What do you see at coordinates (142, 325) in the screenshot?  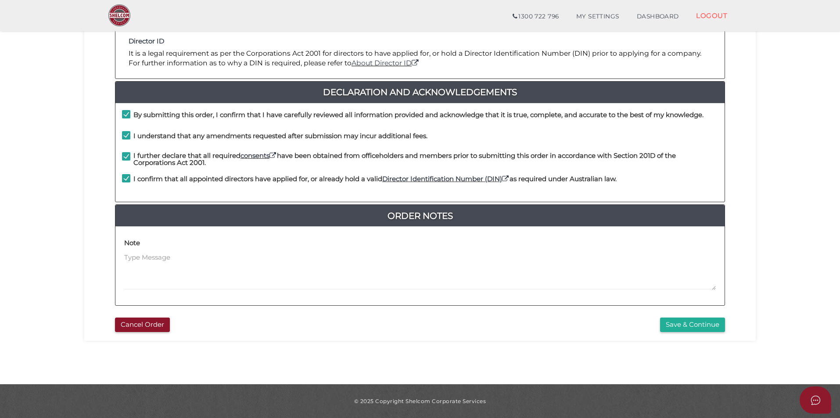 I see `button: Cancel Order` at bounding box center [142, 325].